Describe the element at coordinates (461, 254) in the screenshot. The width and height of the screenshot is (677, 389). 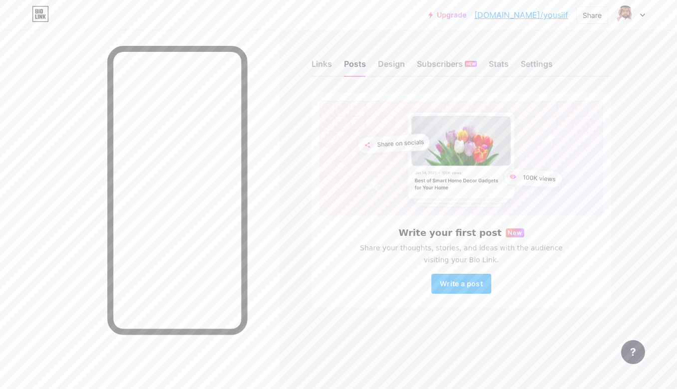
I see `span: Share your thoughts, stories, and ideas with the audience visiting your Bio Link.` at that location.